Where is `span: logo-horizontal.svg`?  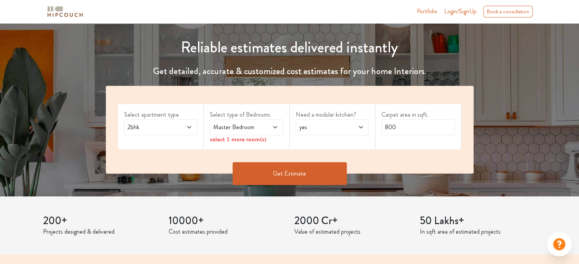 span: logo-horizontal.svg is located at coordinates (65, 11).